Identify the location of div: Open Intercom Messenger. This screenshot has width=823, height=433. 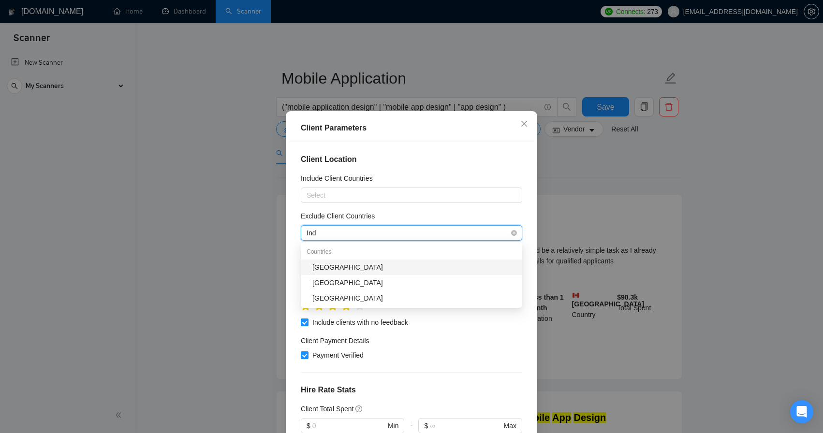
(802, 412).